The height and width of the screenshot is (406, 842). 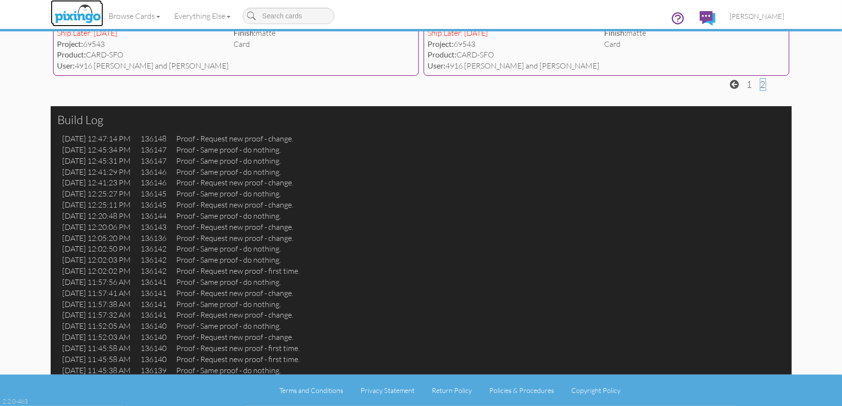 I want to click on img: pixingo logo, so click(x=78, y=14).